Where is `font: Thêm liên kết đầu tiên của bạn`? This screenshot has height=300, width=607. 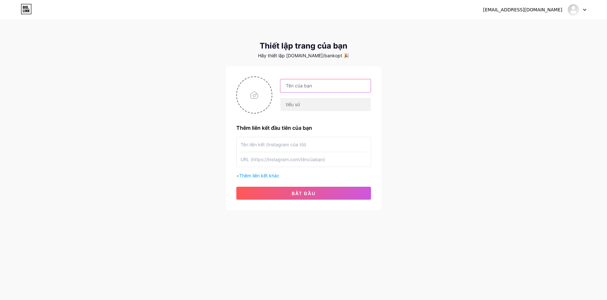 font: Thêm liên kết đầu tiên của bạn is located at coordinates (274, 128).